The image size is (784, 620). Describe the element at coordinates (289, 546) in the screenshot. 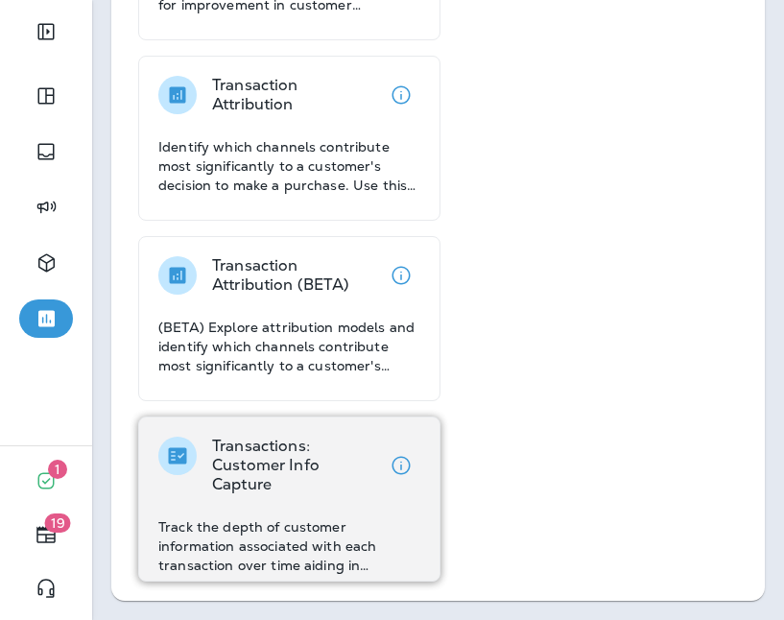

I see `p: Track the depth of customer information associated with each transaction over time aiding in asse...` at that location.